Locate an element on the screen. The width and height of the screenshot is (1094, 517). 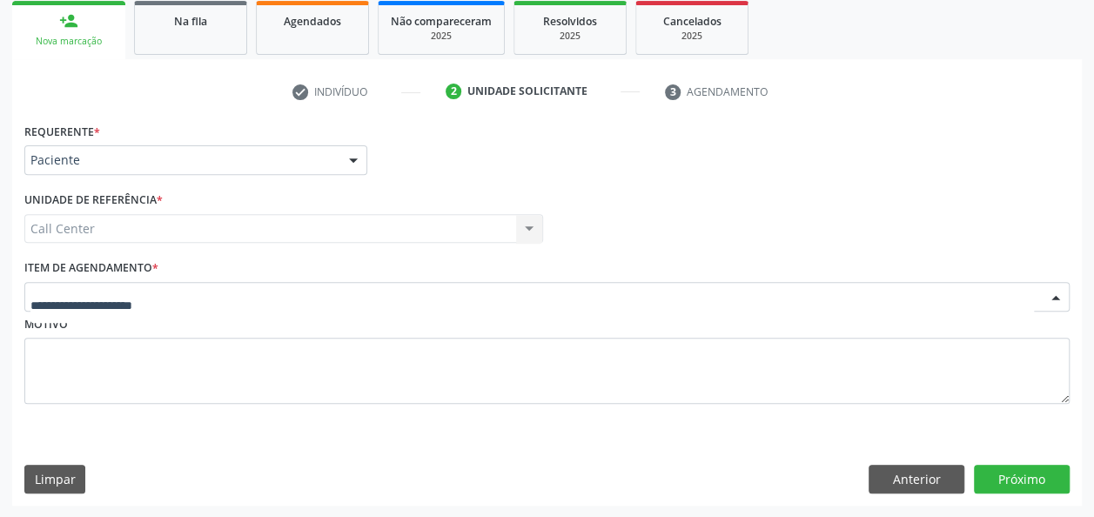
button: Limpar is located at coordinates (55, 479).